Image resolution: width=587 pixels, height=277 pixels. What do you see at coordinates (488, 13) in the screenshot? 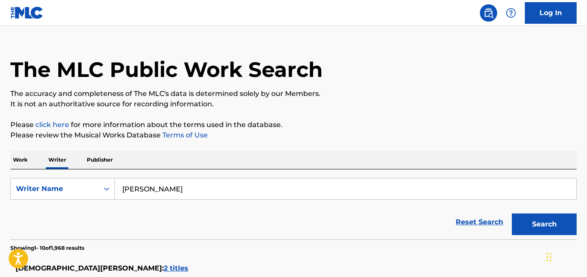
I see `img: search` at bounding box center [488, 13].